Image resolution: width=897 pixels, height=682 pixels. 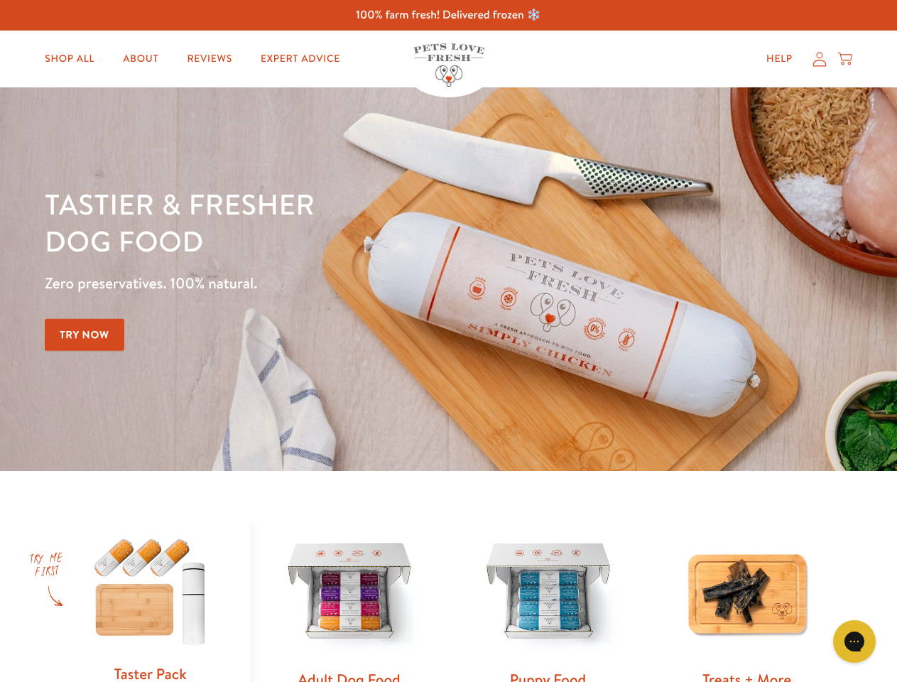 What do you see at coordinates (314, 283) in the screenshot?
I see `p: Zero preservatives. 100% natural.` at bounding box center [314, 283].